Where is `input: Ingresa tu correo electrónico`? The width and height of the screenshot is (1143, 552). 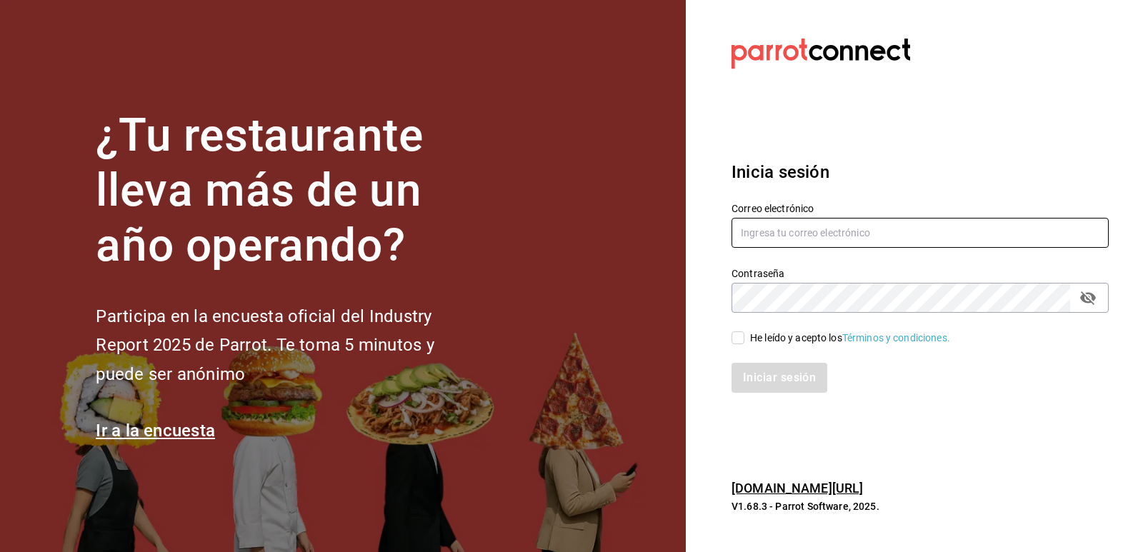 input: Ingresa tu correo electrónico is located at coordinates (920, 233).